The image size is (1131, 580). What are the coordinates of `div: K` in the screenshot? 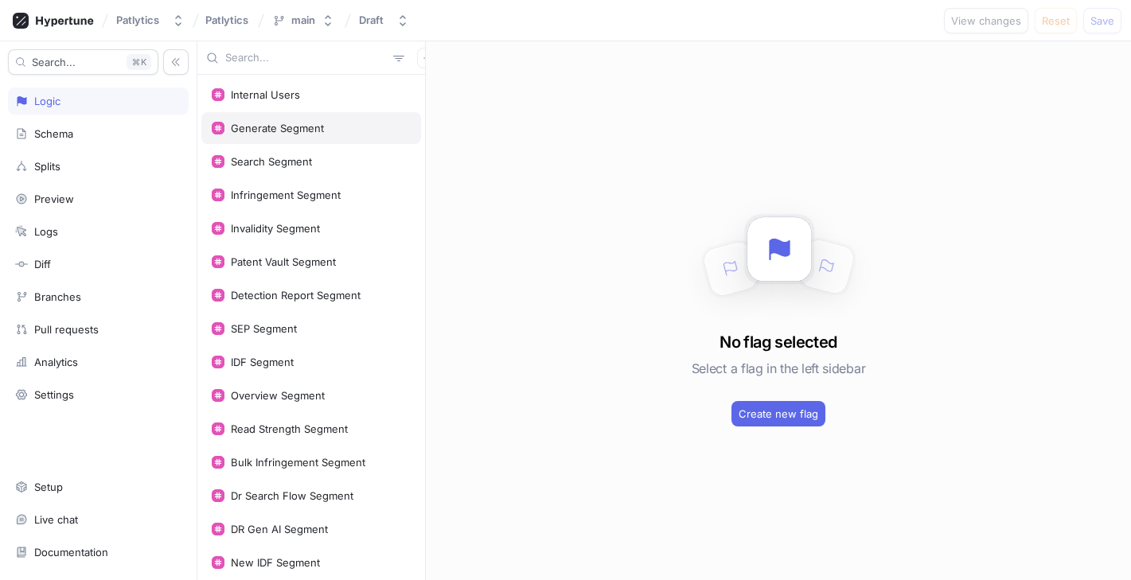 It's located at (139, 62).